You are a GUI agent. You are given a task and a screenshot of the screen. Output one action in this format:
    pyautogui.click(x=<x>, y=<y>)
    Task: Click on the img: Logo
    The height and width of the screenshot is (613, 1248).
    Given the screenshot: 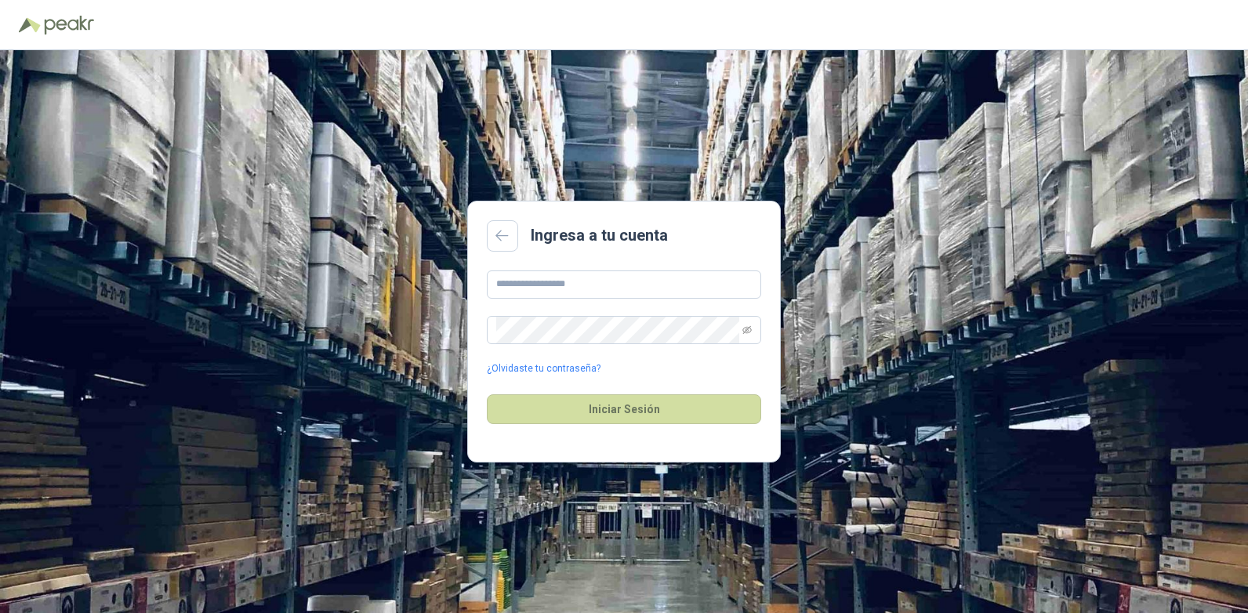 What is the action you would take?
    pyautogui.click(x=30, y=25)
    